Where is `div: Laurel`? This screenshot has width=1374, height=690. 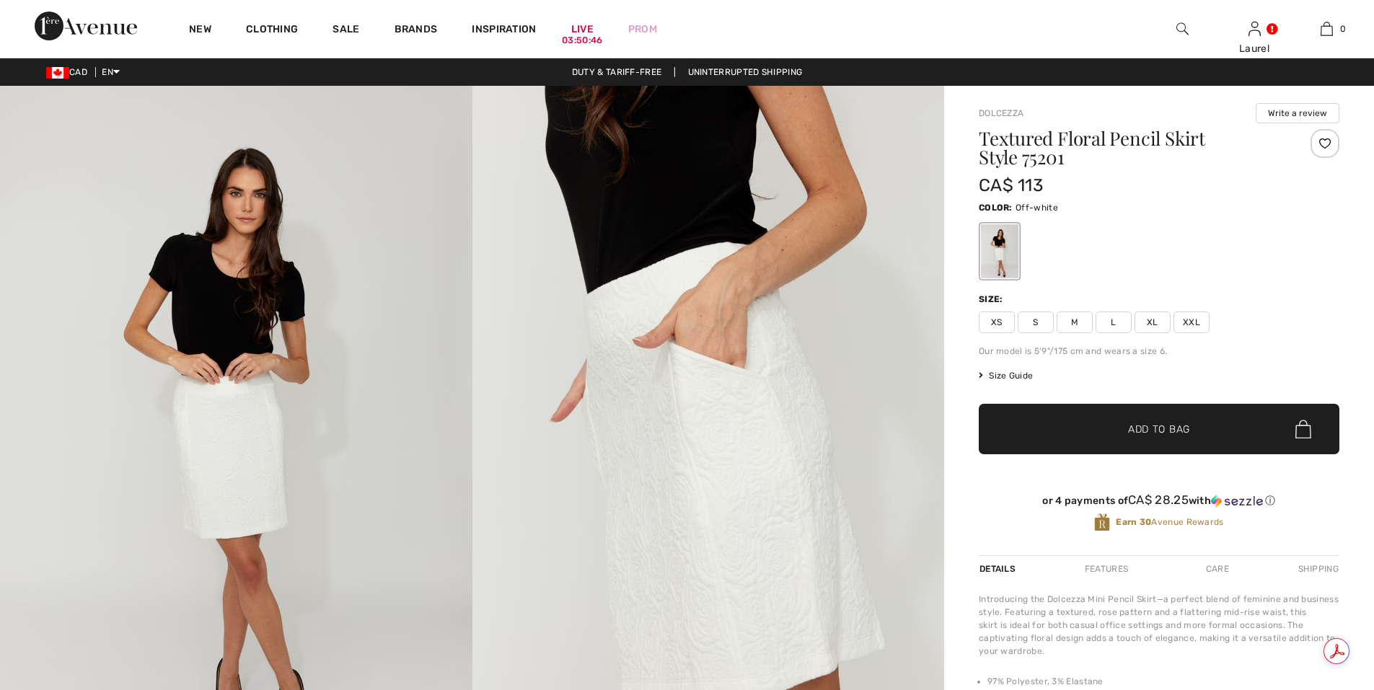 div: Laurel is located at coordinates (1254, 48).